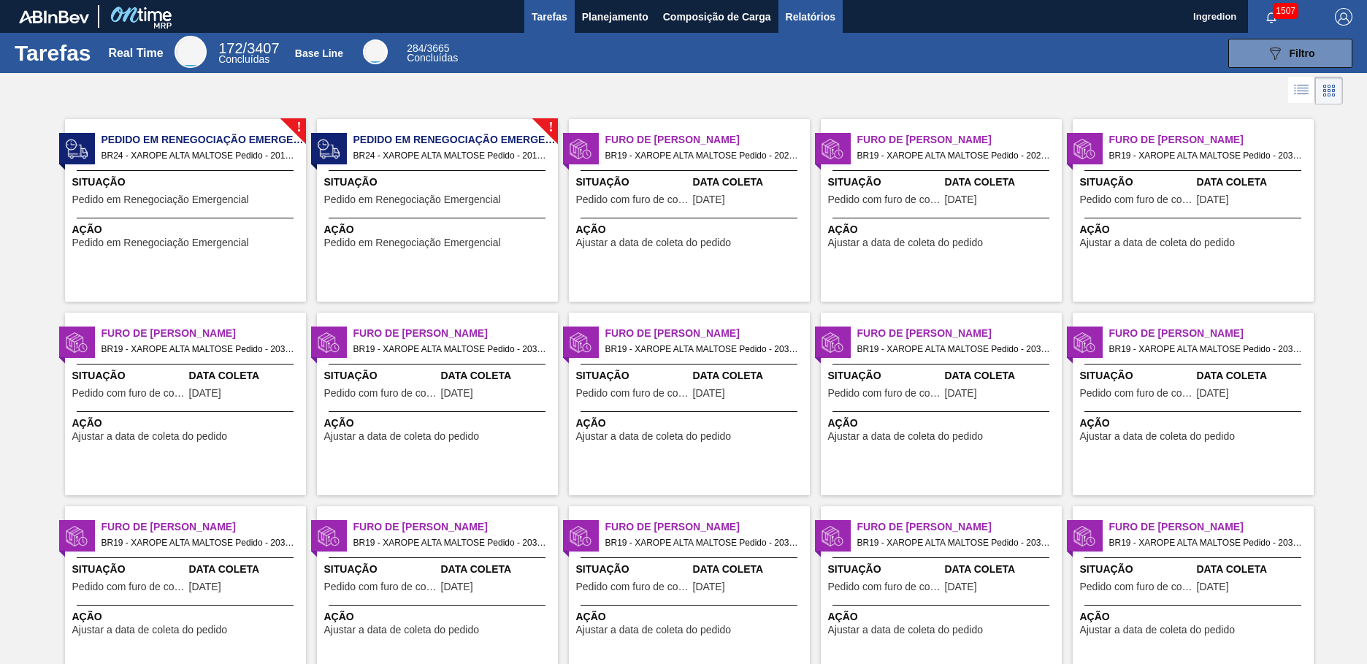 This screenshot has height=664, width=1367. What do you see at coordinates (549, 17) in the screenshot?
I see `span: Tarefas` at bounding box center [549, 17].